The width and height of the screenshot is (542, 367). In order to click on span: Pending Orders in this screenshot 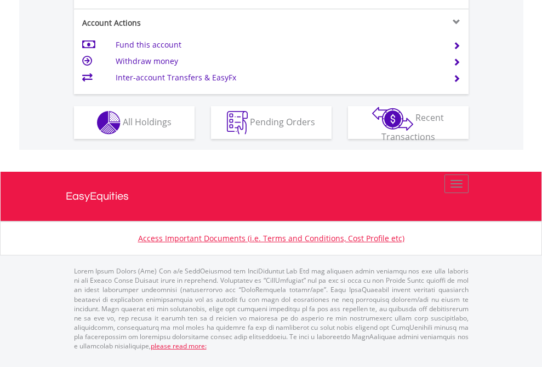, I will do `click(282, 122)`.